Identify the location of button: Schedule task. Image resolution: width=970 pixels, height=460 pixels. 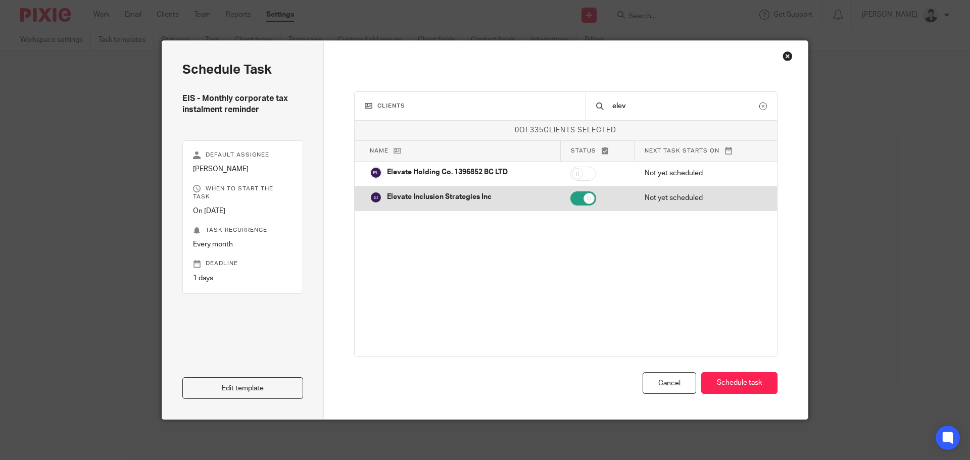
(739, 383).